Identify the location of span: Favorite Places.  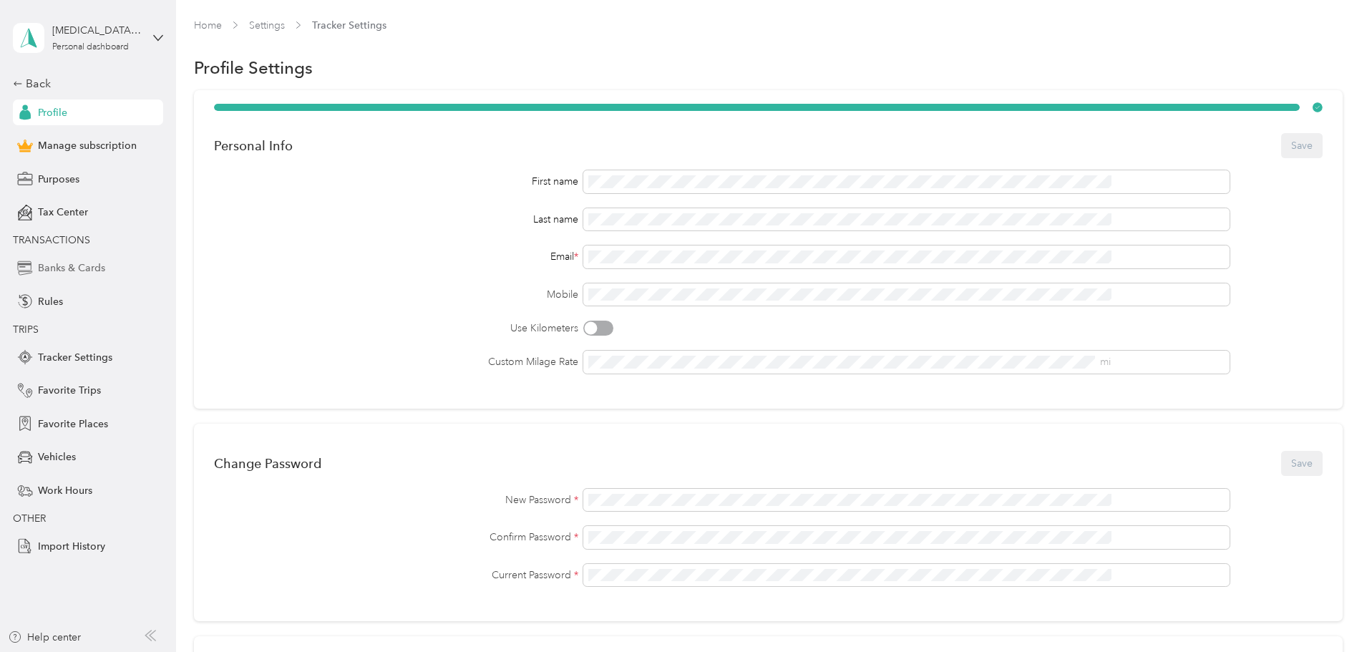
(73, 424).